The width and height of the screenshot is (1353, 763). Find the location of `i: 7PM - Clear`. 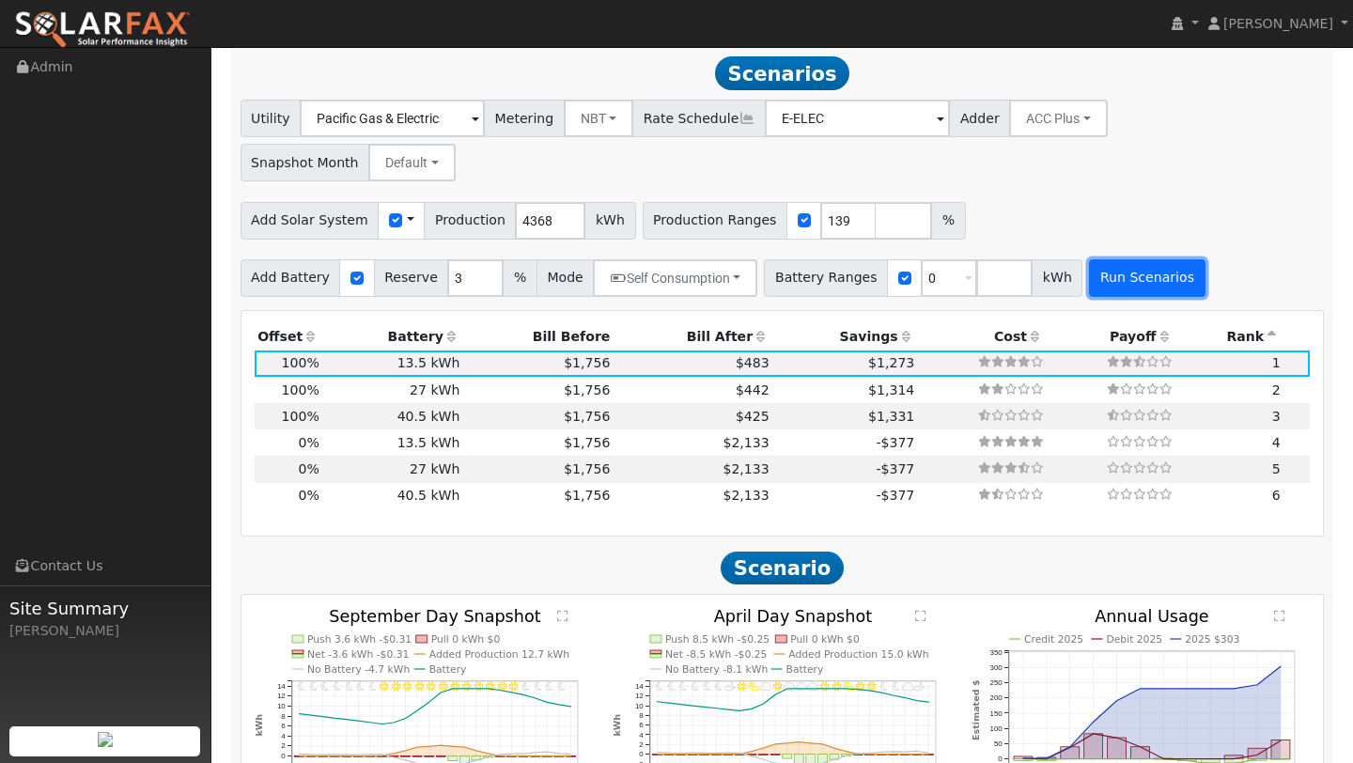

i: 7PM - Clear is located at coordinates (526, 686).